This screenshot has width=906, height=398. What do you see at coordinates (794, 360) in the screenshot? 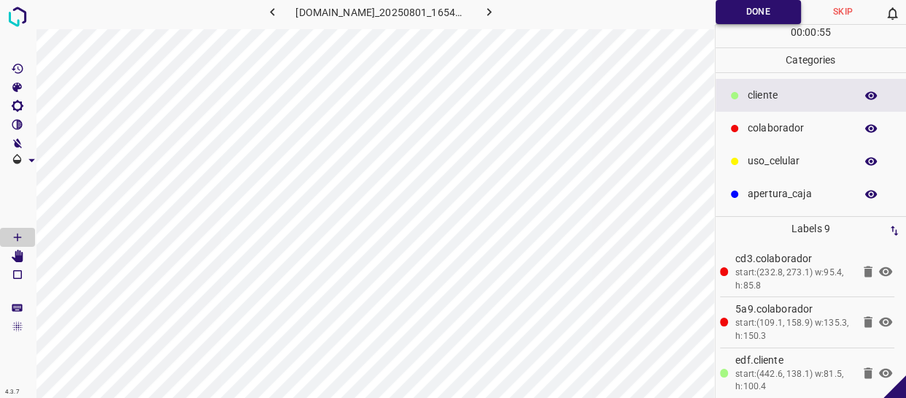
I see `p: edf.​​cliente` at bounding box center [794, 360].